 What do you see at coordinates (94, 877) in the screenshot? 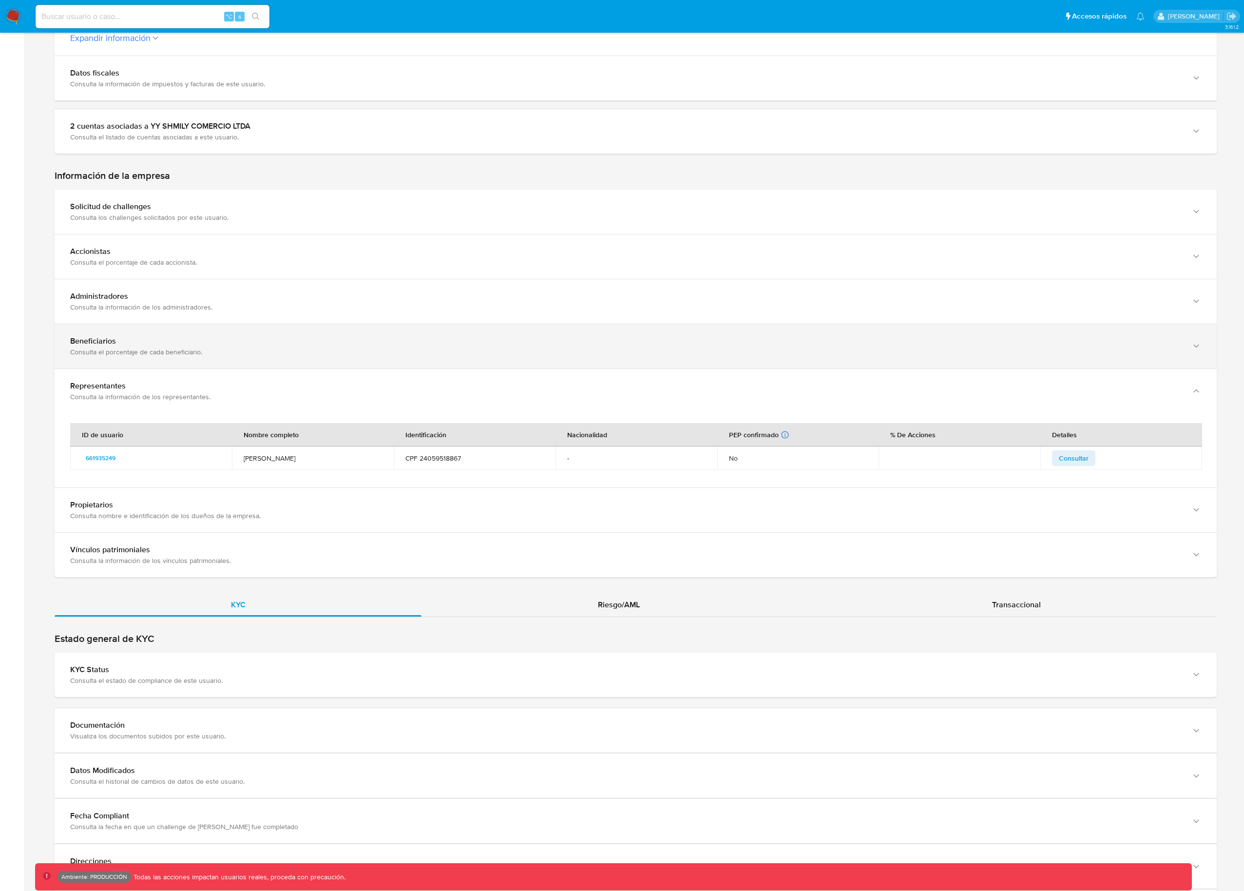
I see `p: Ambiente: PRODUCCIÓN` at bounding box center [94, 877].